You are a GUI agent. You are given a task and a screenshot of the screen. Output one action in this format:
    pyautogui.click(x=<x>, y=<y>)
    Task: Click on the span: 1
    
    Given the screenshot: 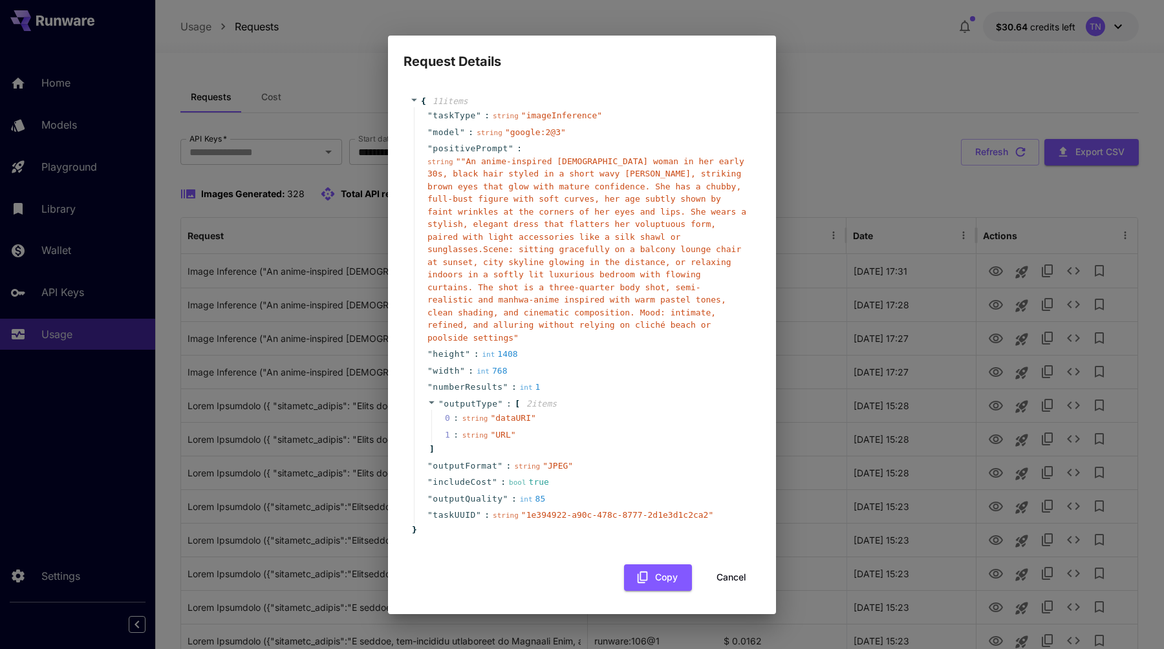 What is the action you would take?
    pyautogui.click(x=453, y=435)
    